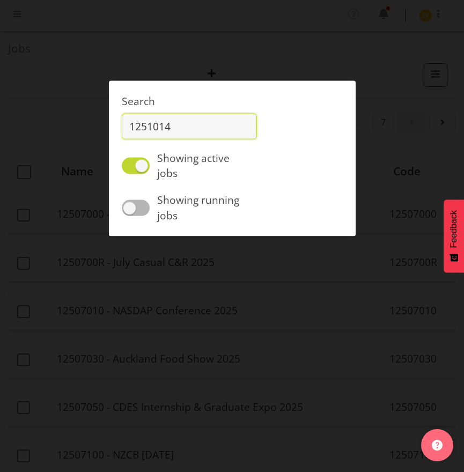  I want to click on input: Search by name/code/number, so click(189, 126).